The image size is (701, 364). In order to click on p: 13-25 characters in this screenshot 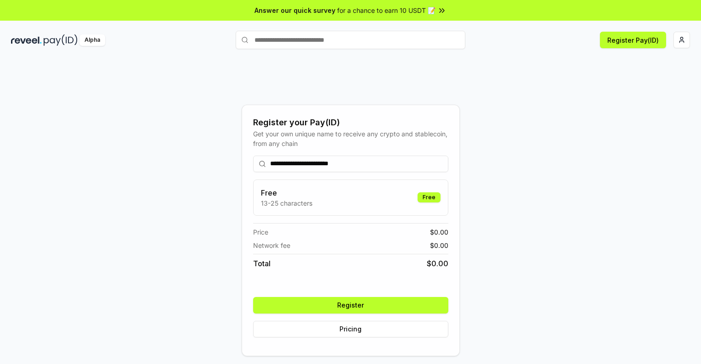, I will do `click(287, 203)`.